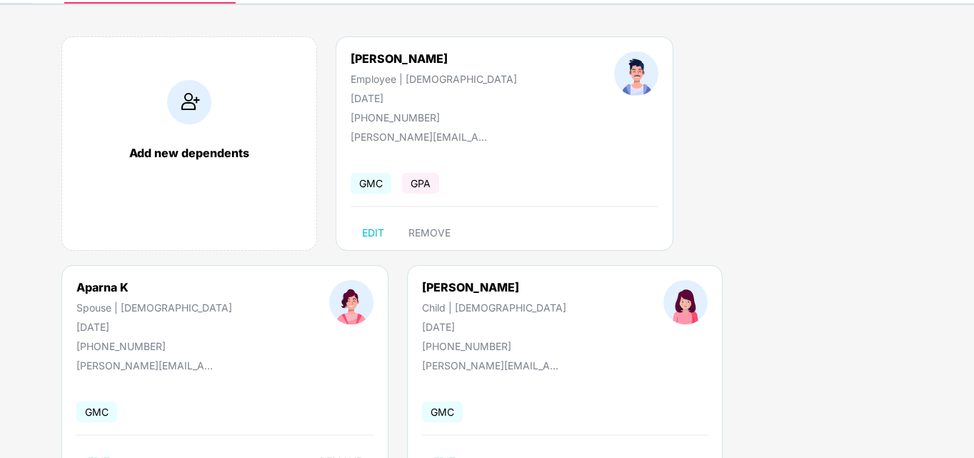 The image size is (974, 458). I want to click on span: GPA, so click(421, 183).